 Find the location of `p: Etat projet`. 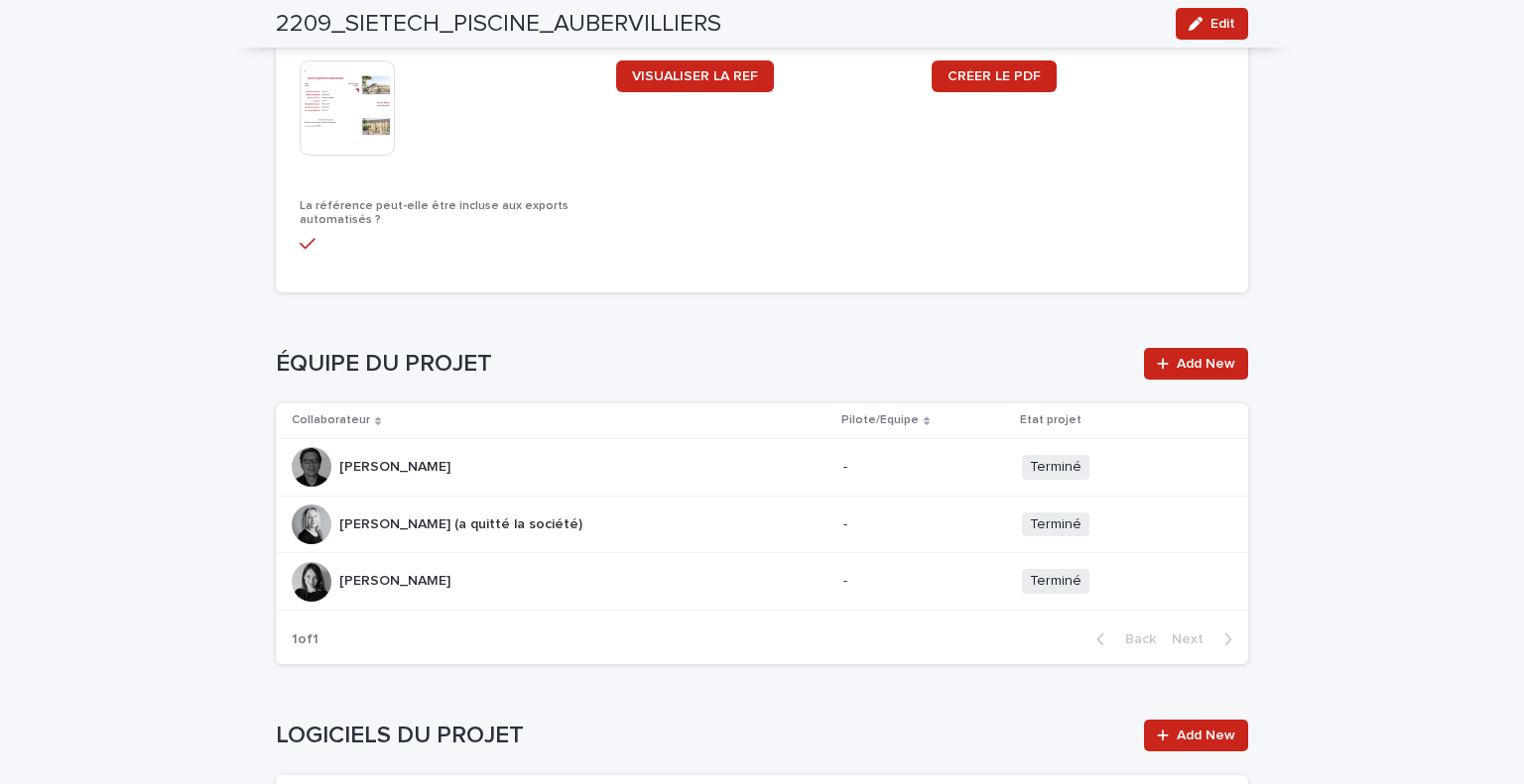

p: Etat projet is located at coordinates (1051, 420).